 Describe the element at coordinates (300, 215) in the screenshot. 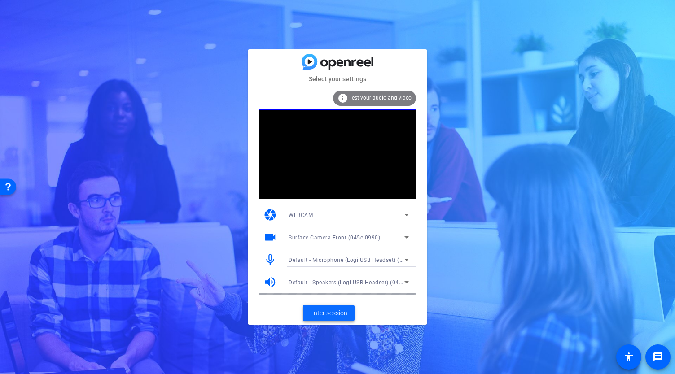

I see `span: WEBCAM` at that location.